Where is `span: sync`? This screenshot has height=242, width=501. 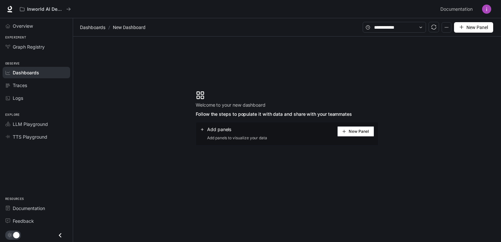
span: sync is located at coordinates (433, 27).